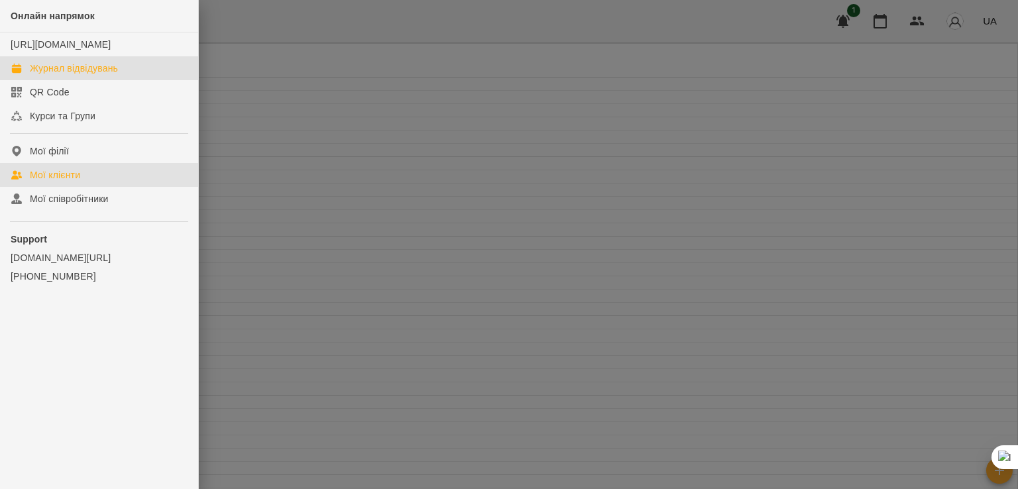  I want to click on div: QR Code, so click(50, 92).